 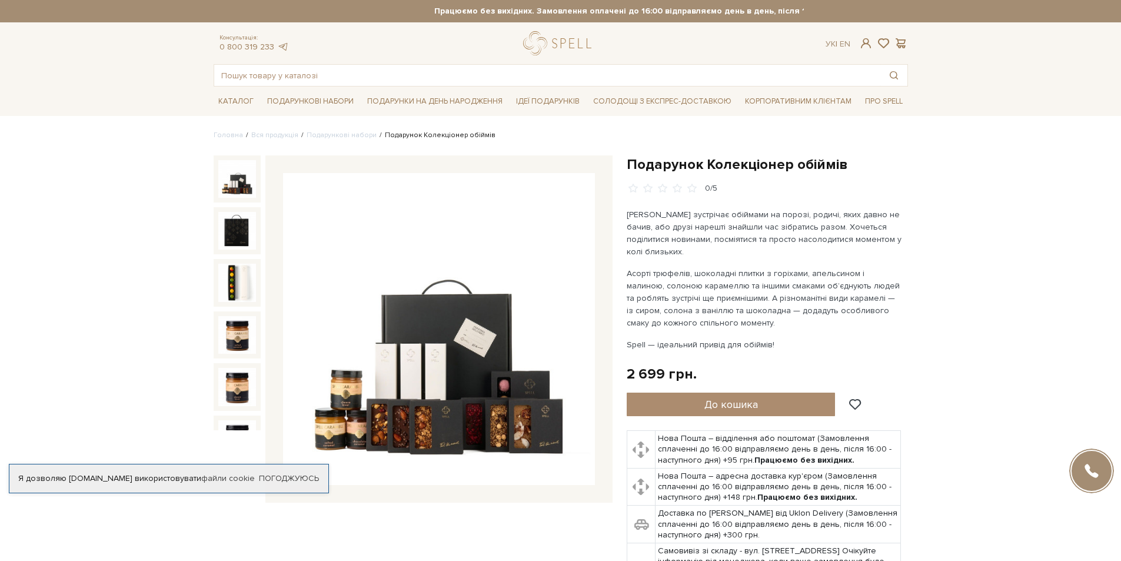 I want to click on span: Каталог, so click(x=236, y=101).